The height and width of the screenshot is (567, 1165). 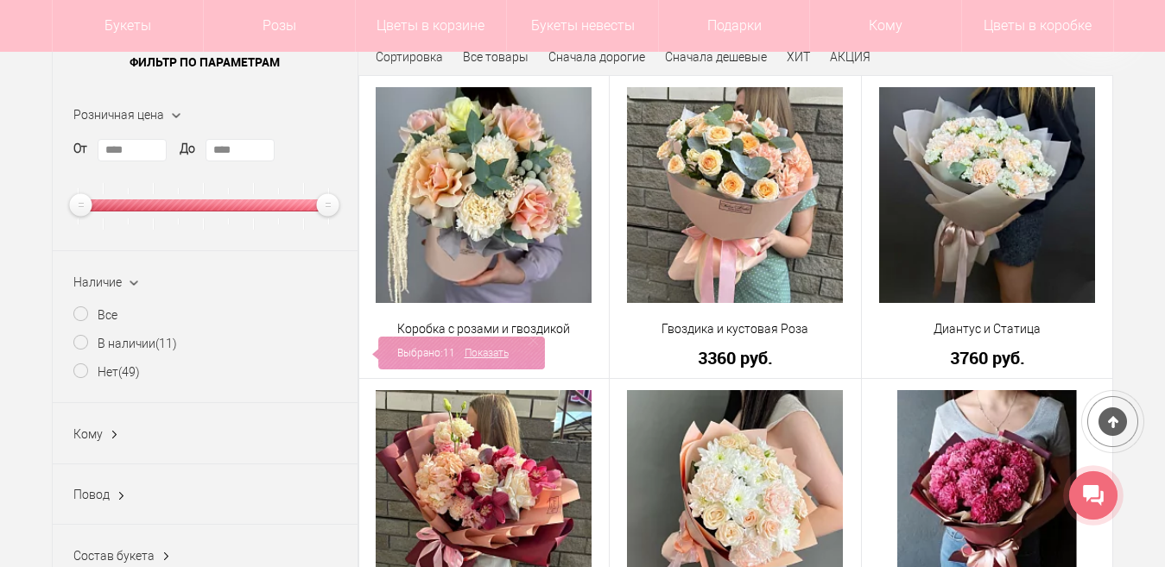 I want to click on a: Показать, so click(x=486, y=353).